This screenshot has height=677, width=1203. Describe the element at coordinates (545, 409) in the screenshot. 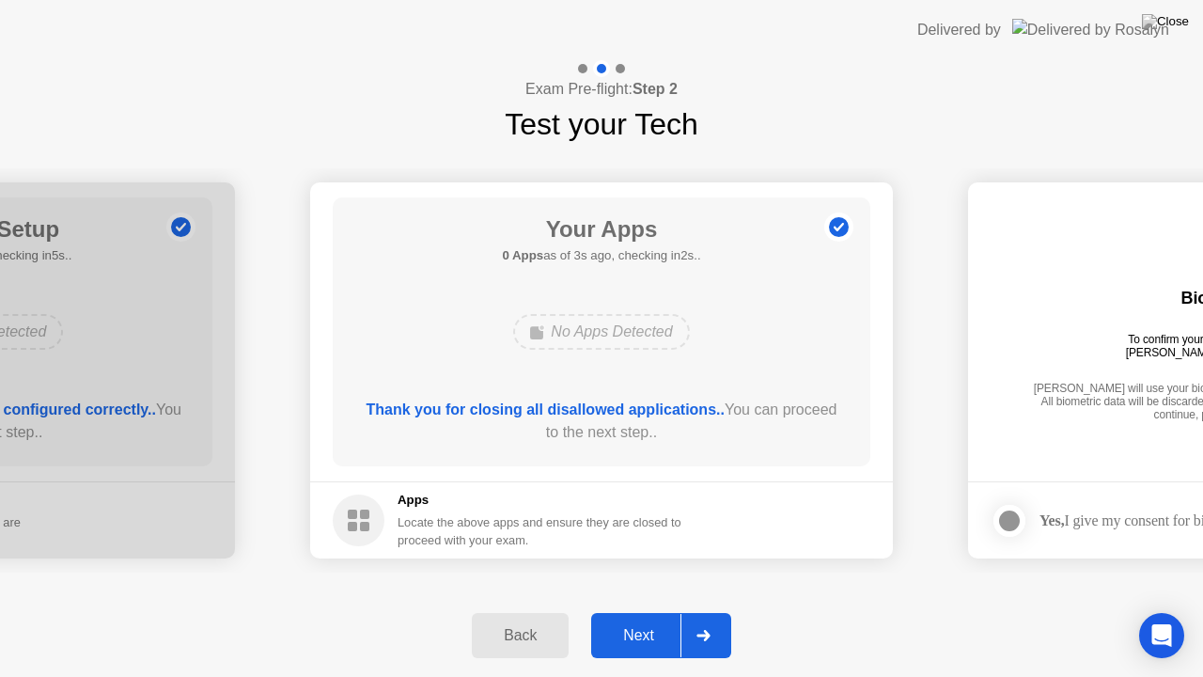

I see `b: Thank you for closing all disallowed applications..` at that location.